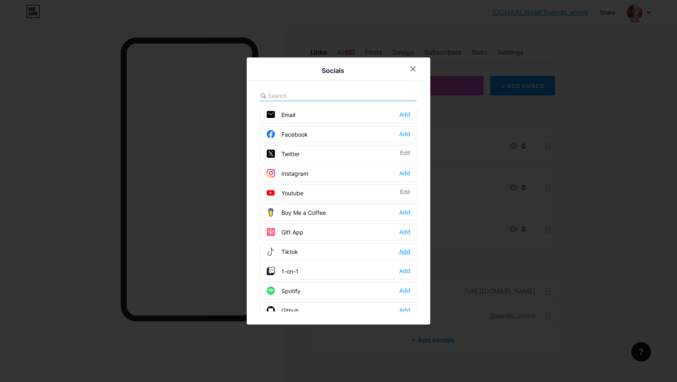 The width and height of the screenshot is (677, 382). What do you see at coordinates (281, 115) in the screenshot?
I see `div: Email` at bounding box center [281, 115].